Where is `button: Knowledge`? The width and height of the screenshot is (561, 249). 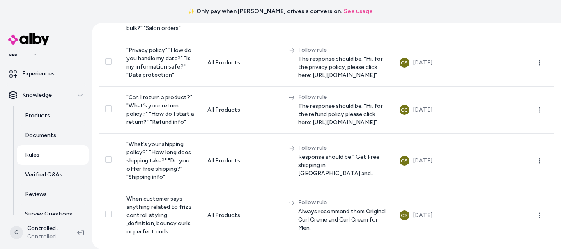 button: Knowledge is located at coordinates (46, 95).